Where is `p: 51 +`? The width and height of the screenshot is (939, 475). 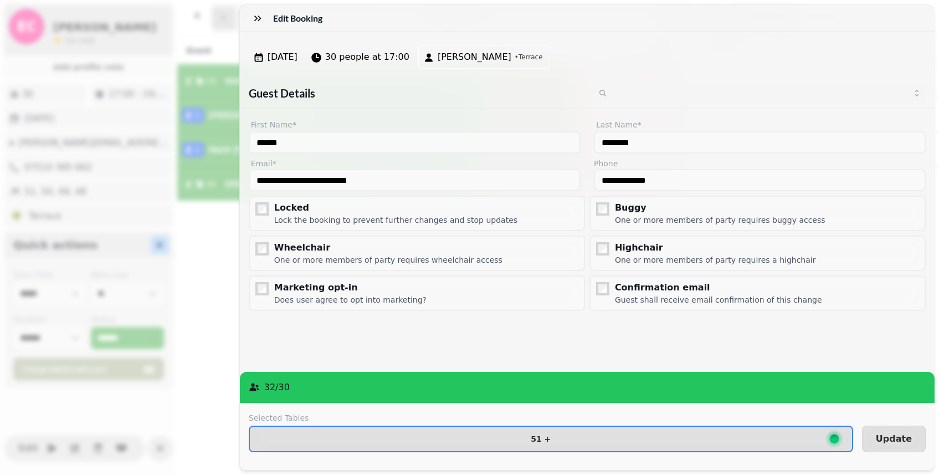 p: 51 + is located at coordinates (541, 439).